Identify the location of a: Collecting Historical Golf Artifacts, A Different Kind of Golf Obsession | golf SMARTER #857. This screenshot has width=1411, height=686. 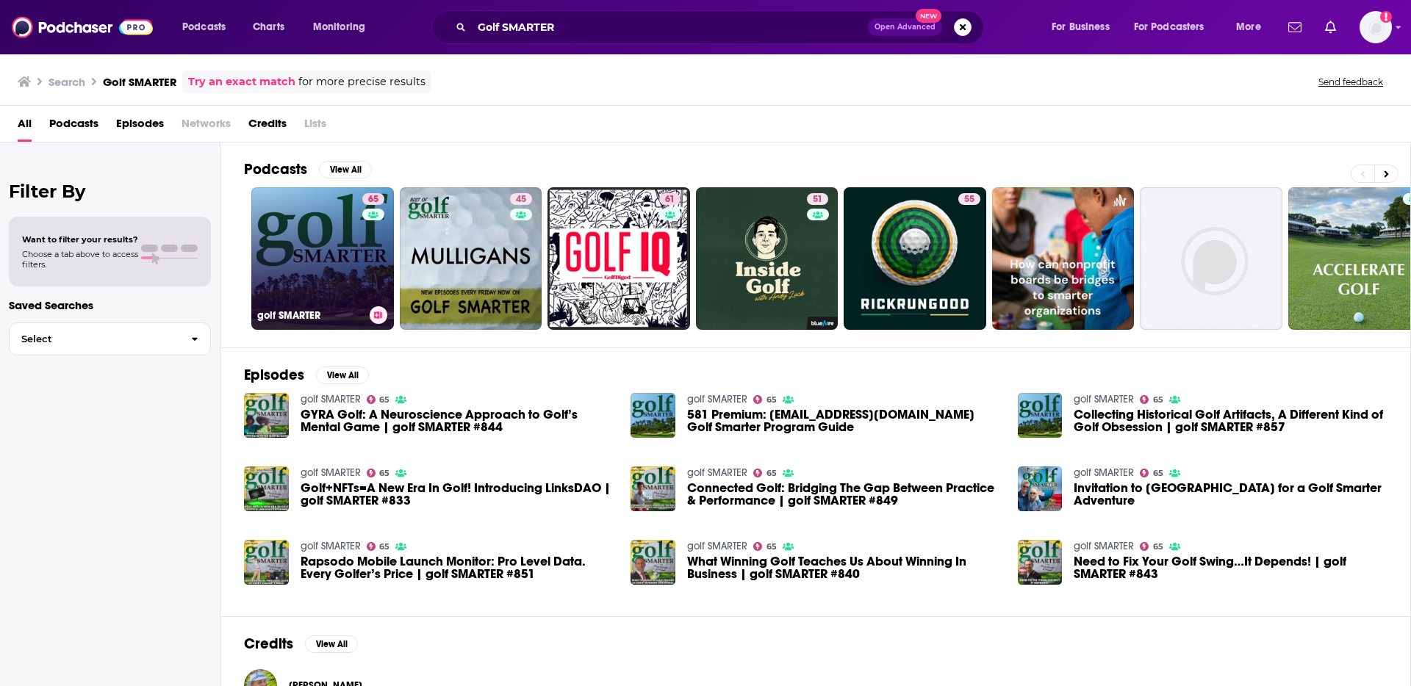
(1040, 415).